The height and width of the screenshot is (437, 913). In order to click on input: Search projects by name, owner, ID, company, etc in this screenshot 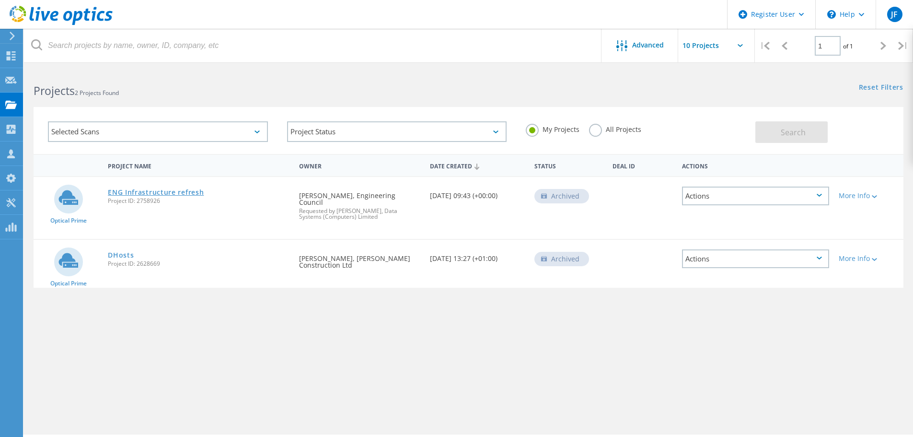, I will do `click(313, 46)`.